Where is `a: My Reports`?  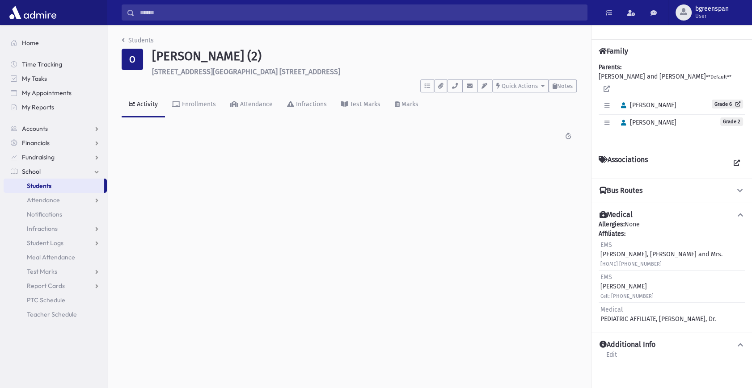 a: My Reports is located at coordinates (55, 107).